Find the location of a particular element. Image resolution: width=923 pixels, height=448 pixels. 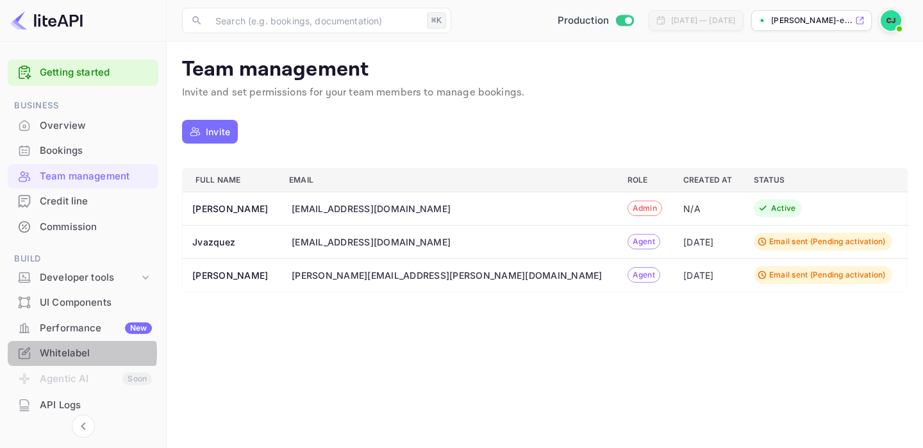

div: New is located at coordinates (139, 328).